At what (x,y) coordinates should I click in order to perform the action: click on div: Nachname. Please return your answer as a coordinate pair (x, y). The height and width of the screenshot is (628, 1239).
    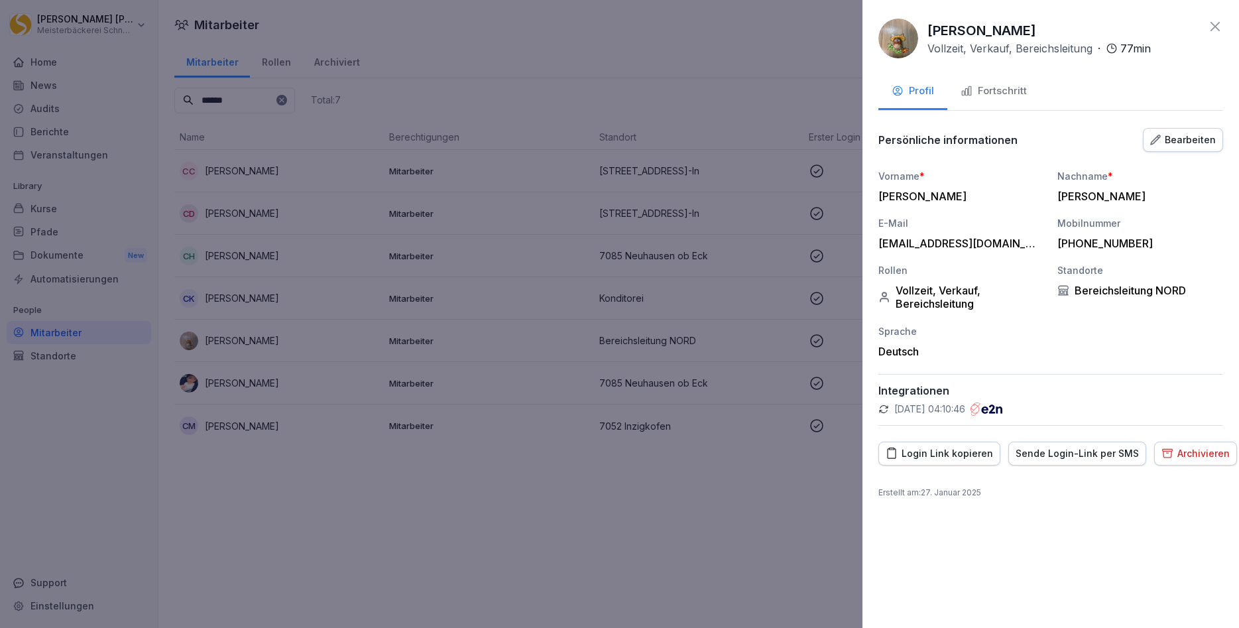
    Looking at the image, I should click on (1140, 176).